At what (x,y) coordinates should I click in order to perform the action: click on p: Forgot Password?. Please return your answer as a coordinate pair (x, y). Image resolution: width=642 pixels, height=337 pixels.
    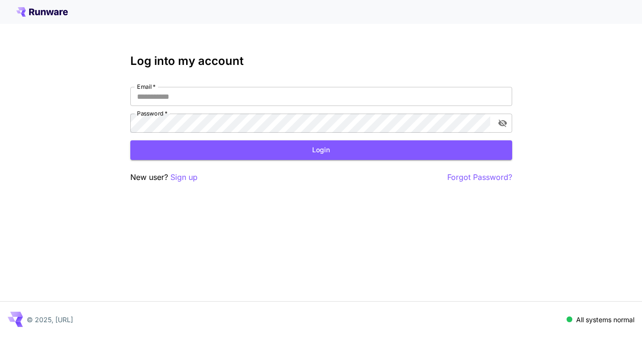
    Looking at the image, I should click on (480, 177).